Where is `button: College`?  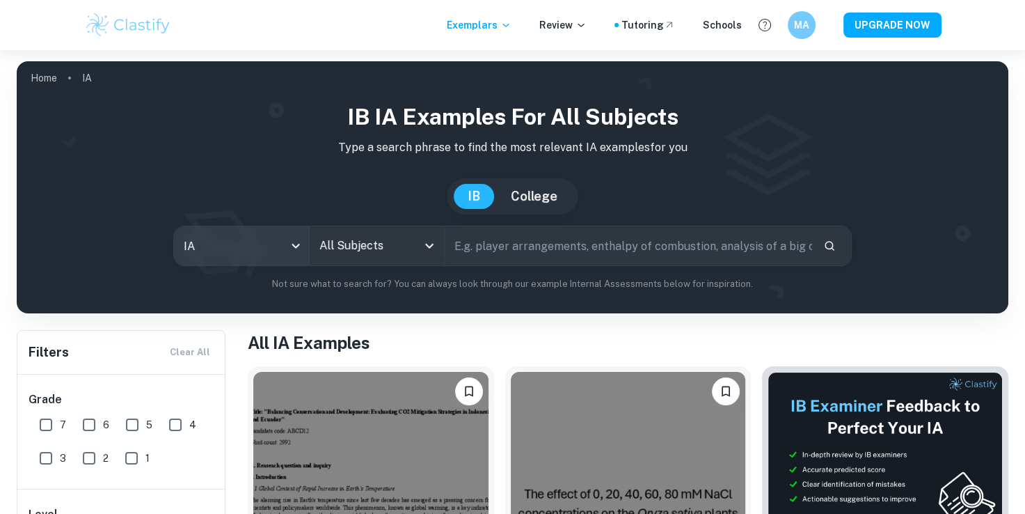 button: College is located at coordinates (534, 196).